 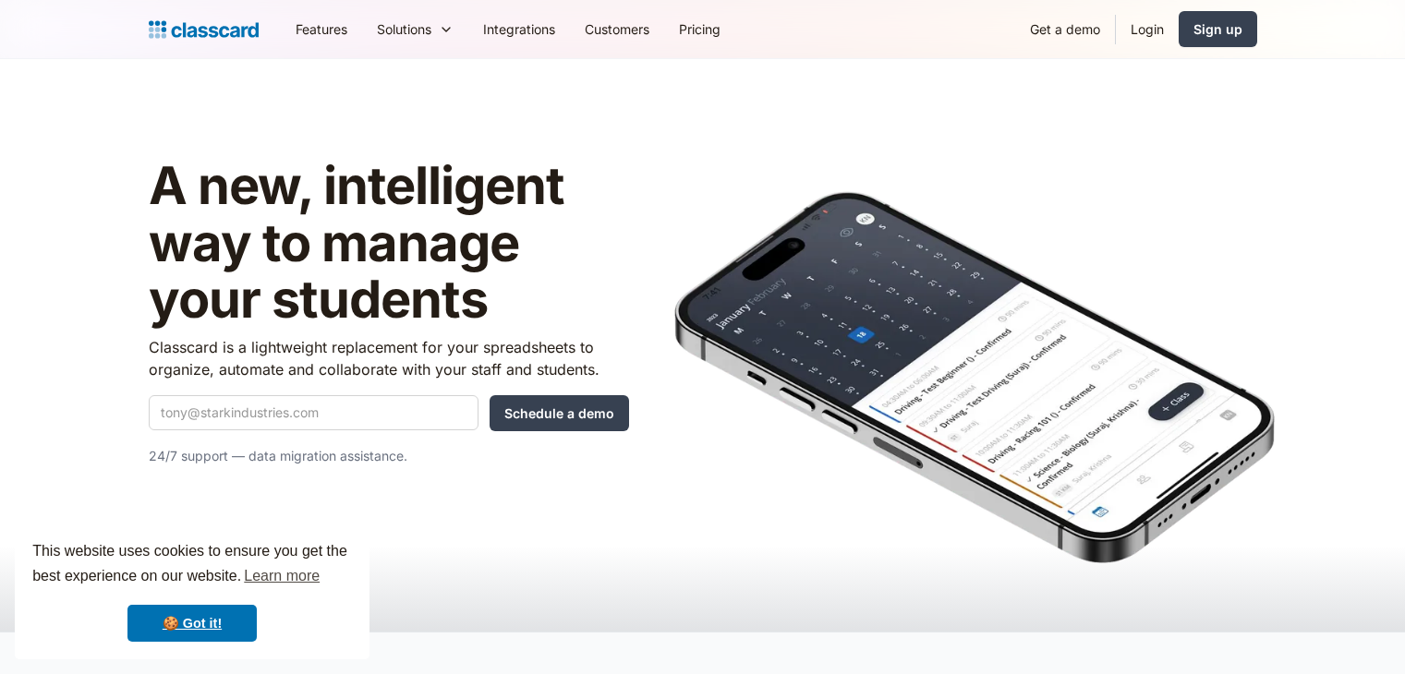 What do you see at coordinates (192, 565) in the screenshot?
I see `span: This website uses cookies to ensure you get the best experience on our website.` at bounding box center [192, 565].